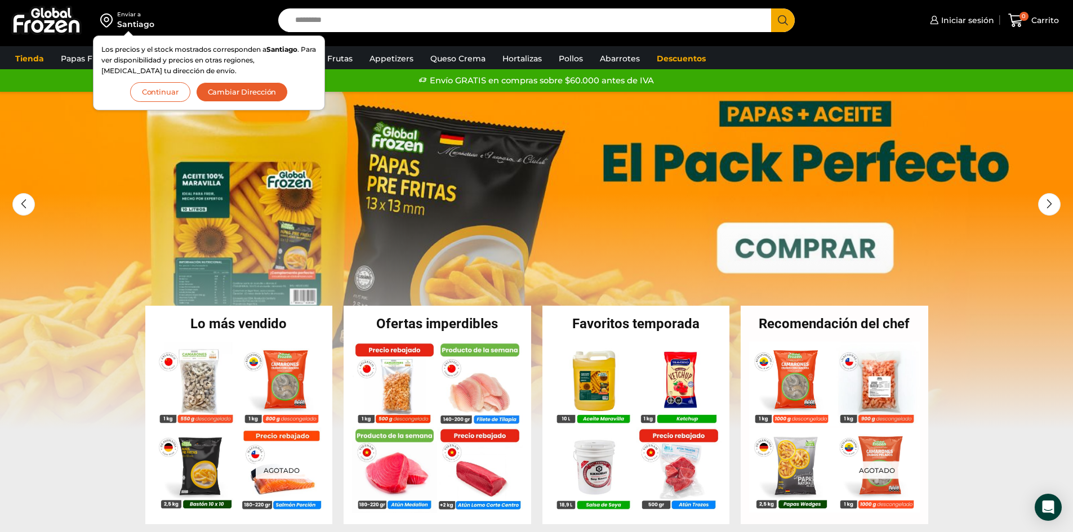  I want to click on div: Santiago, so click(136, 24).